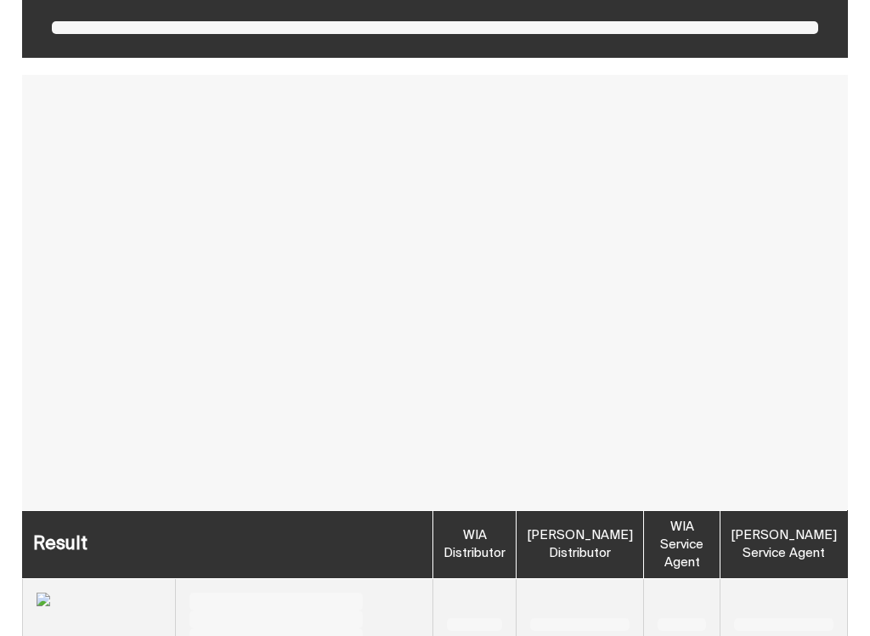  What do you see at coordinates (682, 544) in the screenshot?
I see `th: WIA Service Agent` at bounding box center [682, 544].